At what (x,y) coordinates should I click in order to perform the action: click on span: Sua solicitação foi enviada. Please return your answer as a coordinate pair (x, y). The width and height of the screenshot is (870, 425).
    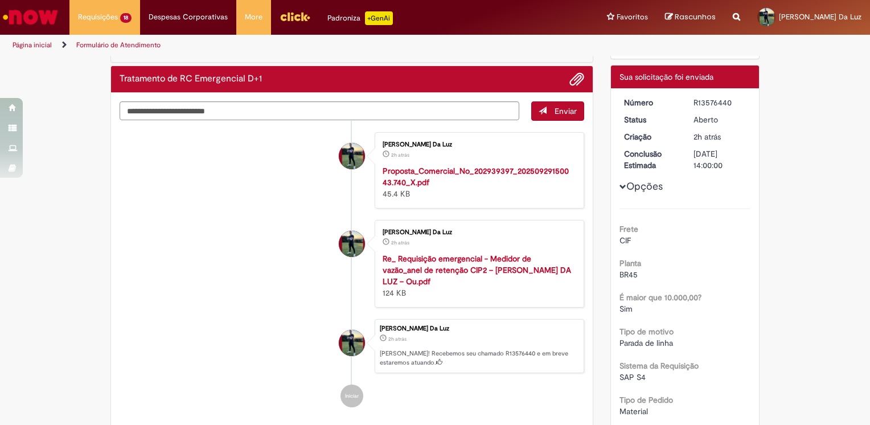
    Looking at the image, I should click on (666, 77).